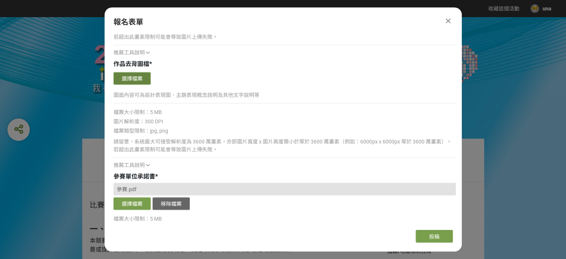  What do you see at coordinates (138, 121) in the screenshot?
I see `span: 圖片解析度：300 DPI` at bounding box center [138, 121].